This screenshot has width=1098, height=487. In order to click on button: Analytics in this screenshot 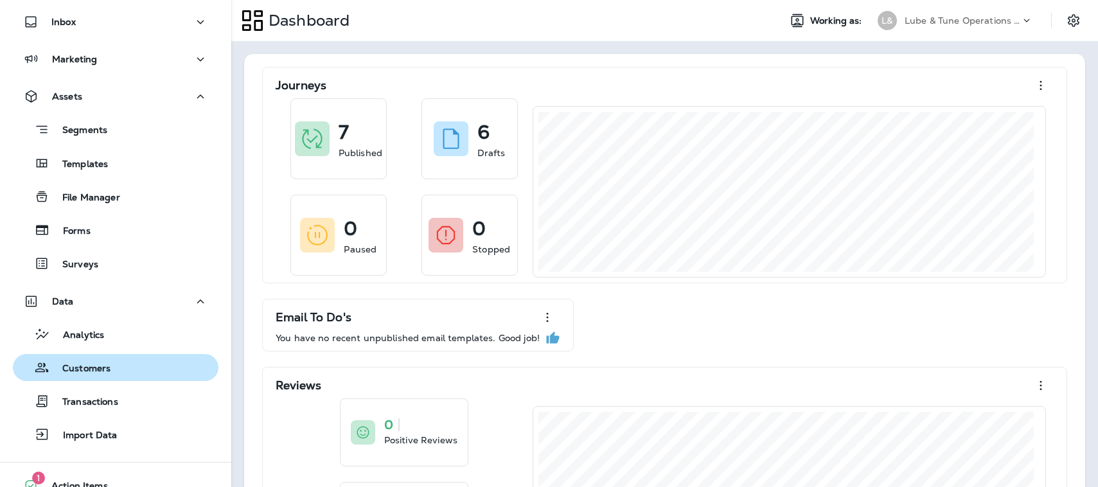, I will do `click(116, 334)`.